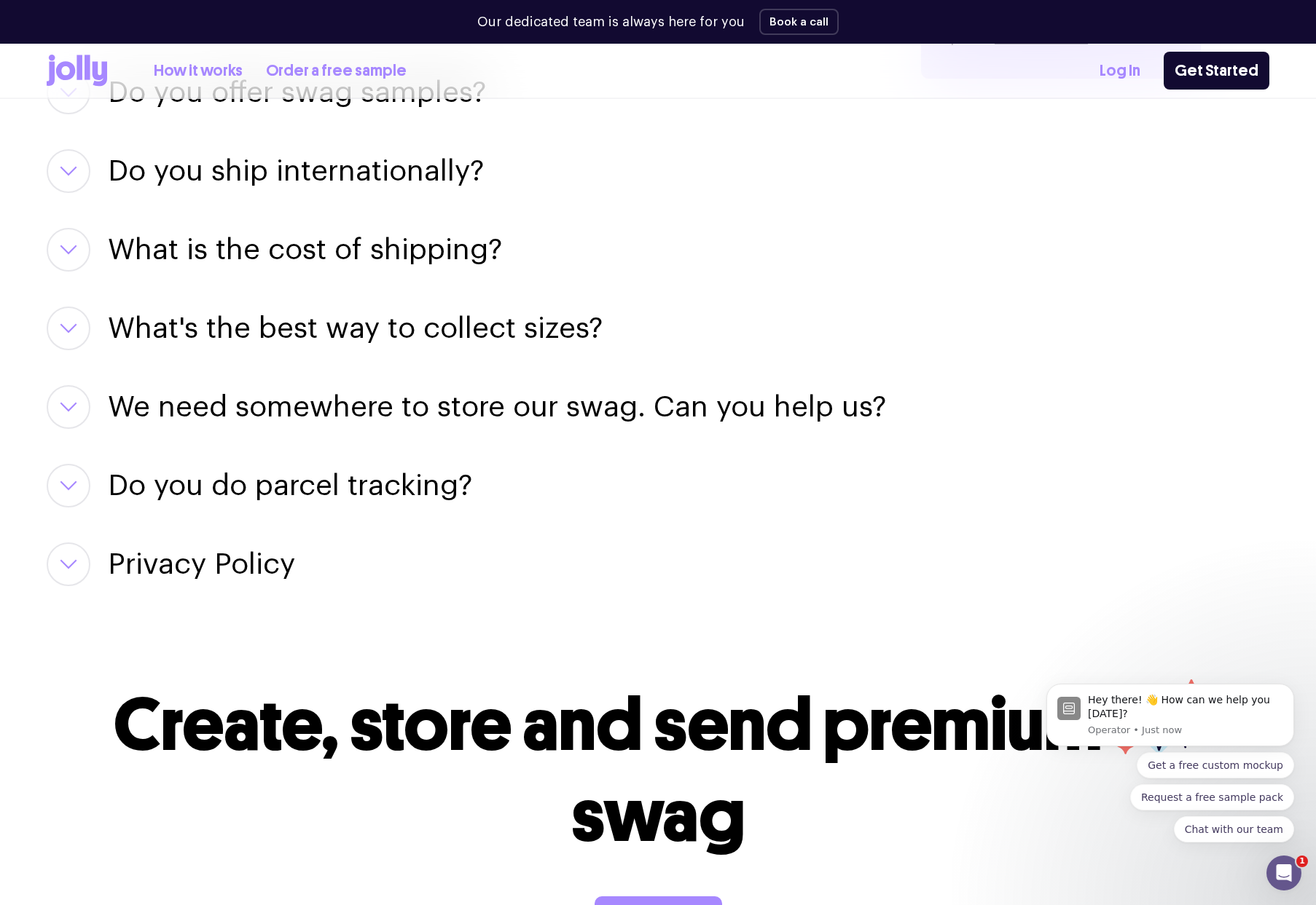 The height and width of the screenshot is (905, 1316). Describe the element at coordinates (611, 22) in the screenshot. I see `p: Our dedicated team is always here for you` at that location.